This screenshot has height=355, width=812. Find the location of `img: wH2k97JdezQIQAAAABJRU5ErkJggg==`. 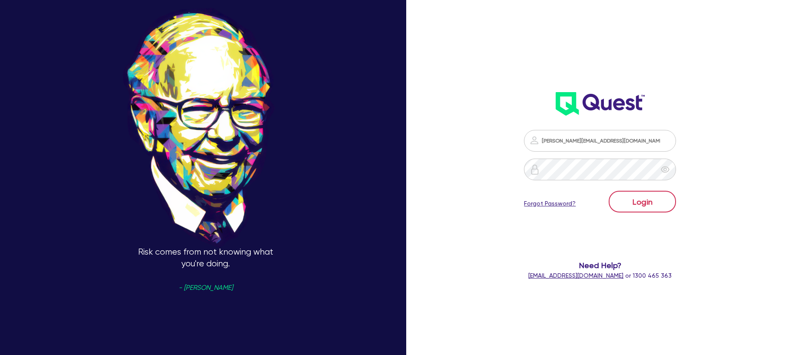

img: wH2k97JdezQIQAAAABJRU5ErkJggg== is located at coordinates (600, 104).